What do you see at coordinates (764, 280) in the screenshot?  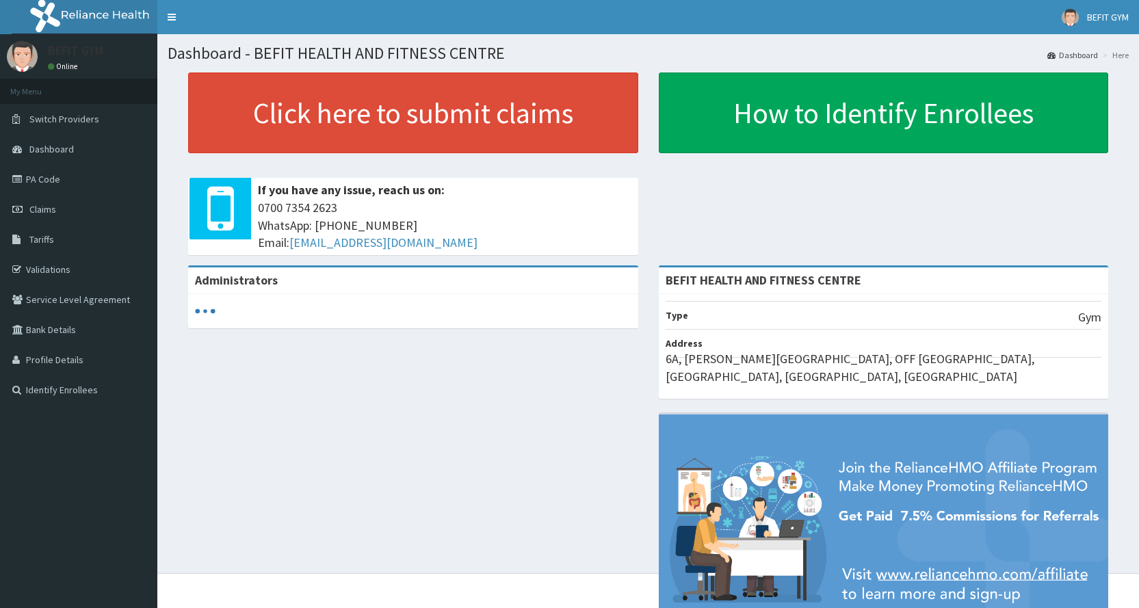 I see `strong: BEFIT HEALTH AND FITNESS CENTRE` at bounding box center [764, 280].